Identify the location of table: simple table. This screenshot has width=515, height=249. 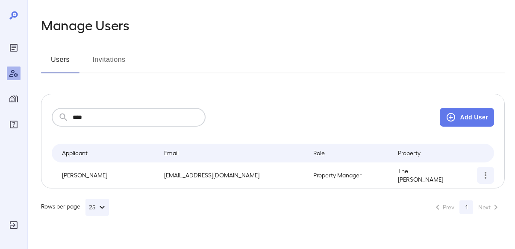
(272, 166).